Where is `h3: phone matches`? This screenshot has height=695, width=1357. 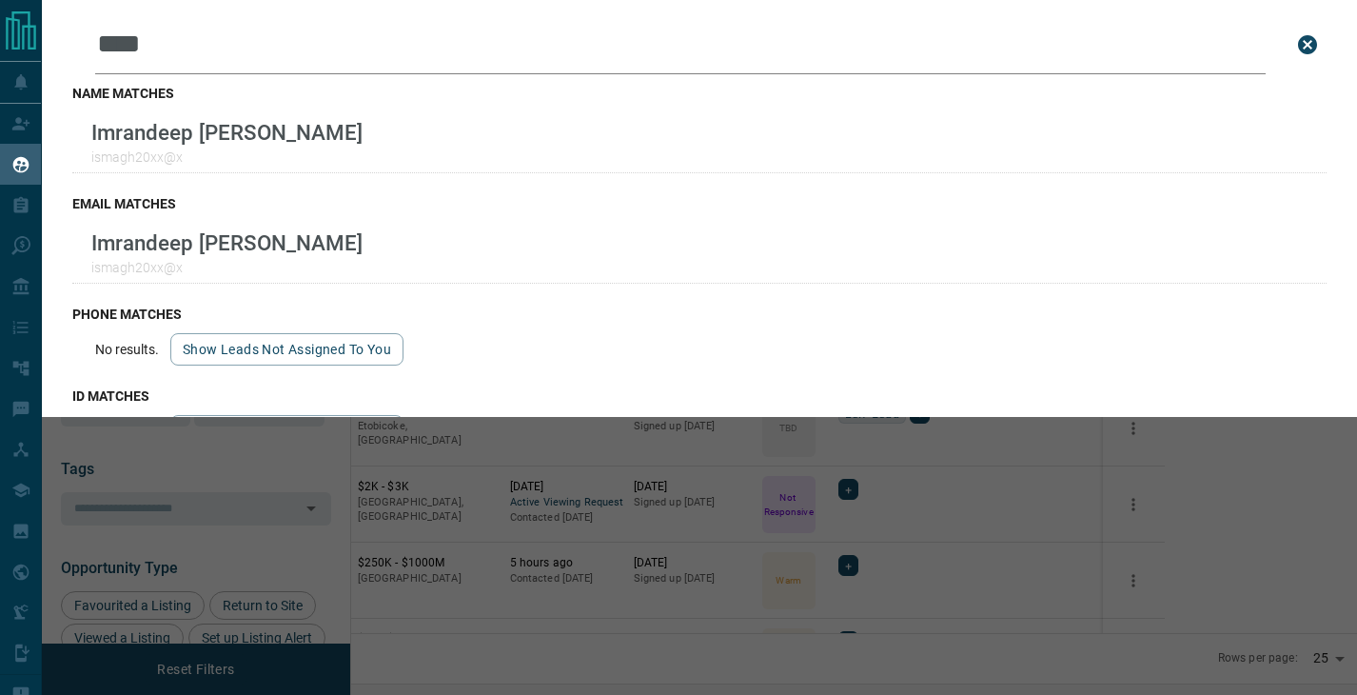
h3: phone matches is located at coordinates (700, 314).